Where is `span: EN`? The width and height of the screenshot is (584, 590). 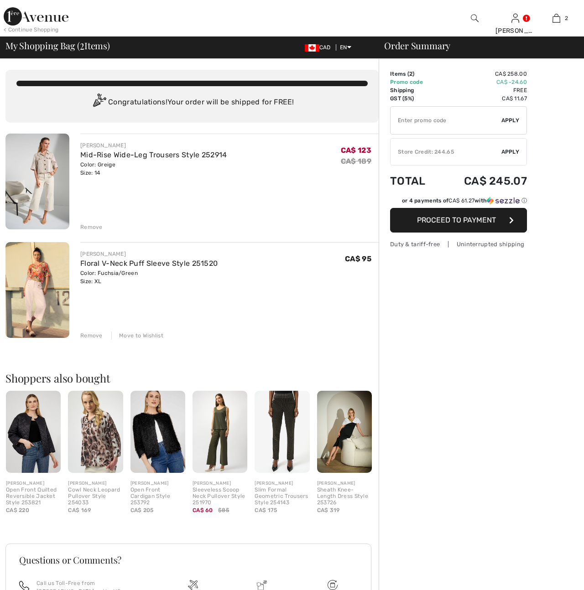 span: EN is located at coordinates (345, 47).